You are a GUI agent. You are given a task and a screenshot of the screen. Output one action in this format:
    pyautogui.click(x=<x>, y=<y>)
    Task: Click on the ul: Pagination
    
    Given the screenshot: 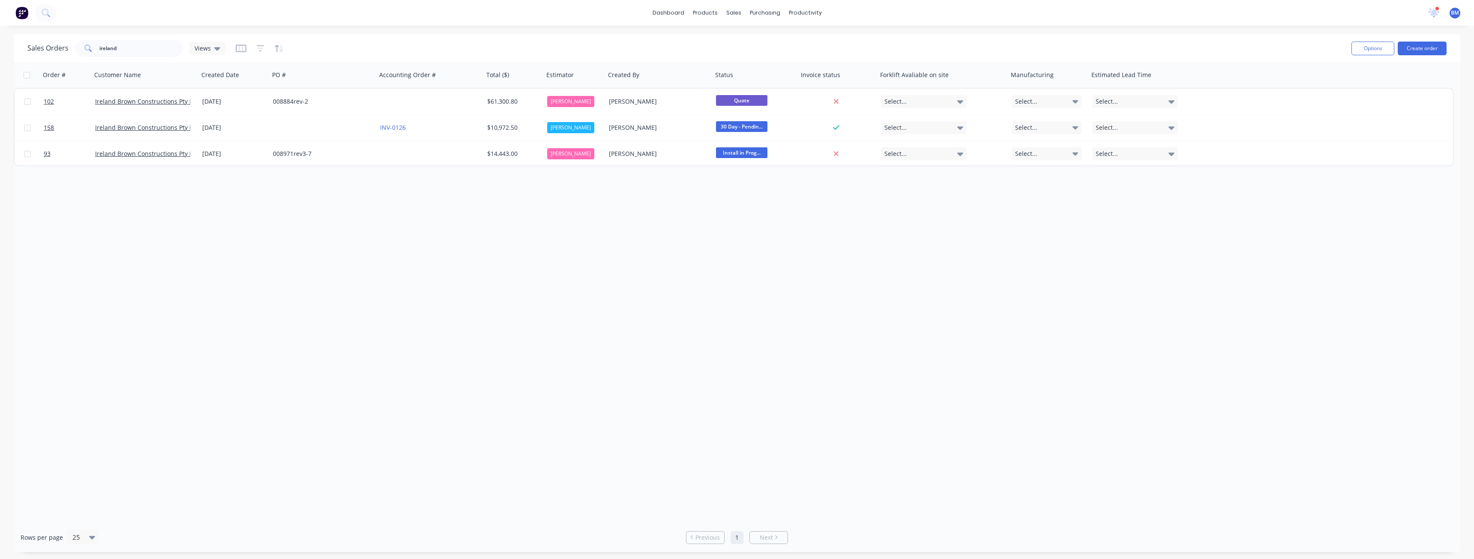 What is the action you would take?
    pyautogui.click(x=737, y=538)
    